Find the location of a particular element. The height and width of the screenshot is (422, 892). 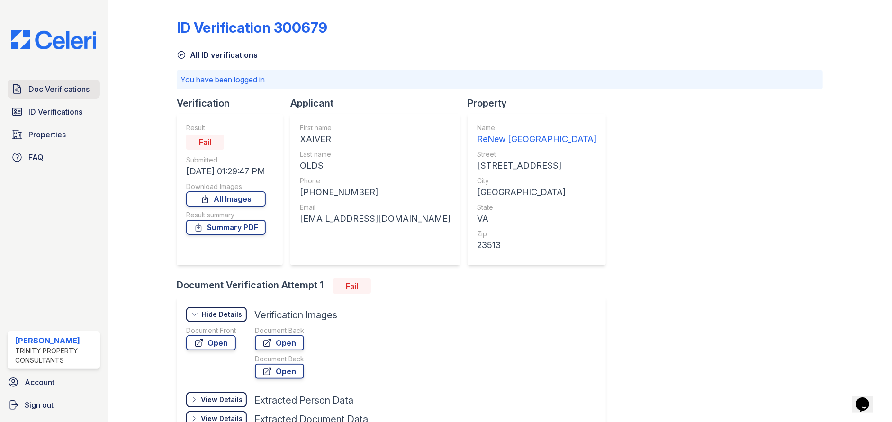

div: Result is located at coordinates (226, 128).